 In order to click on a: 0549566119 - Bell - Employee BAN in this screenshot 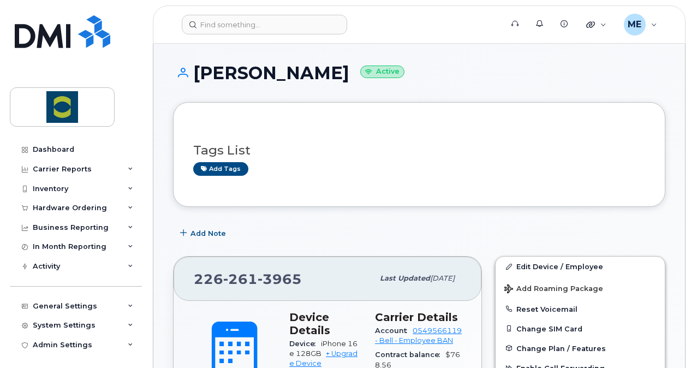, I will do `click(418, 335)`.